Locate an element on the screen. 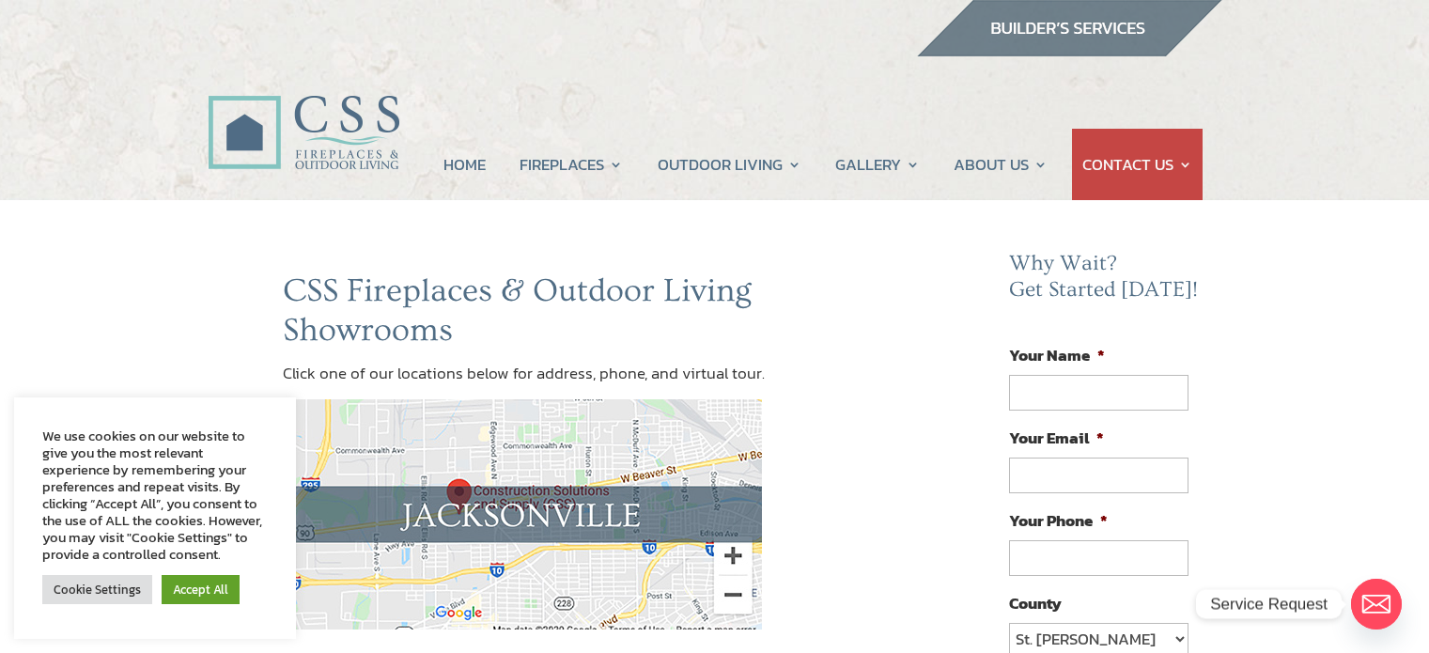 This screenshot has width=1429, height=653. a: CSS Fireplaces & Outdoor Living (Formerly Construction Solutions & Supply) Jacksonville showroom is located at coordinates (522, 624).